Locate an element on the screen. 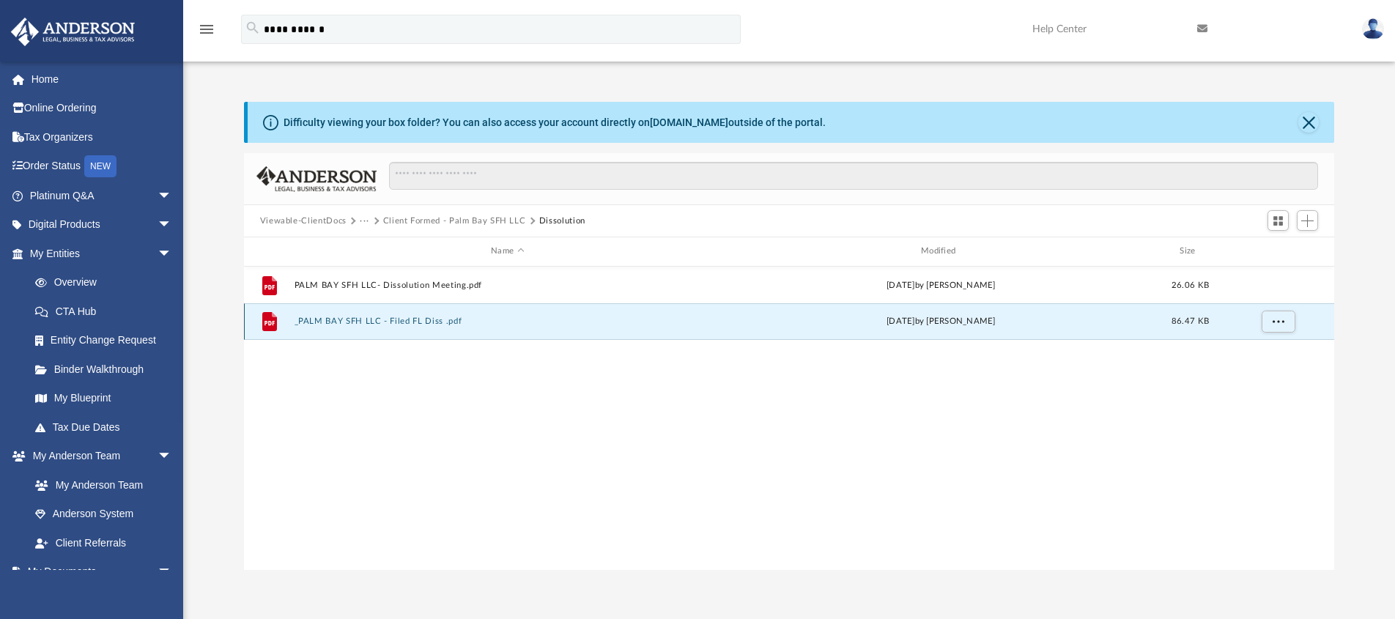 This screenshot has height=619, width=1395. a: Digital Productsarrow_drop_down is located at coordinates (102, 225).